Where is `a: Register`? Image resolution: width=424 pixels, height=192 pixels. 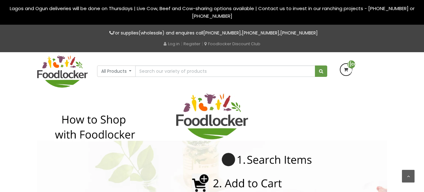 a: Register is located at coordinates (192, 44).